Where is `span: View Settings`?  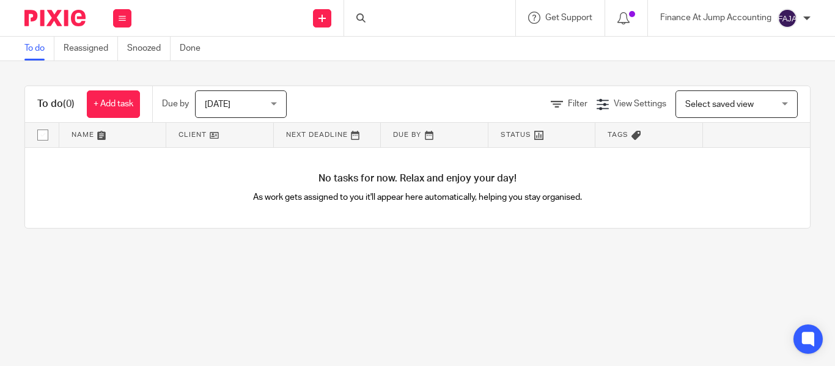 span: View Settings is located at coordinates (640, 104).